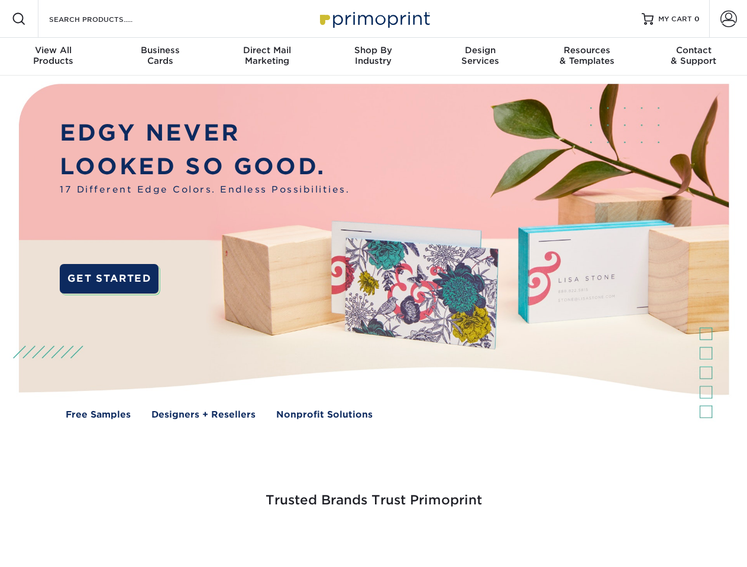  What do you see at coordinates (693, 57) in the screenshot?
I see `a: Contact& Support` at bounding box center [693, 57].